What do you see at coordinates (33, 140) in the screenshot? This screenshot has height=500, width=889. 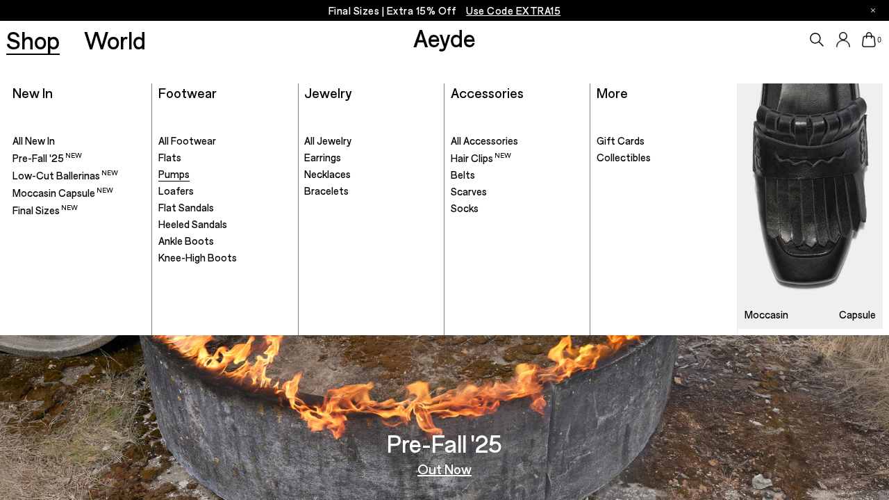 I see `span: All New In` at bounding box center [33, 140].